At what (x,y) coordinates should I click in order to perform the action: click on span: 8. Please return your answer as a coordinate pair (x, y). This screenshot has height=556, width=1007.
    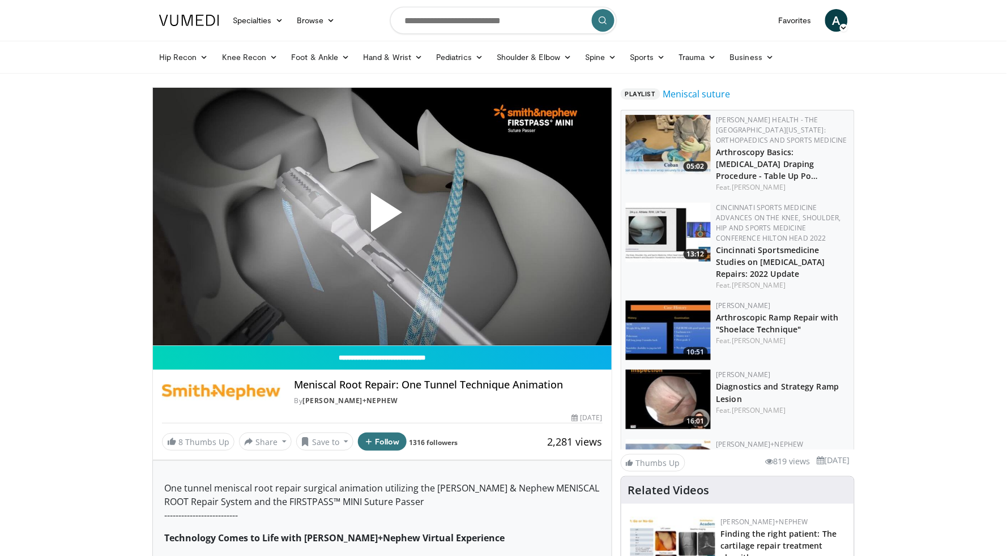
    Looking at the image, I should click on (181, 442).